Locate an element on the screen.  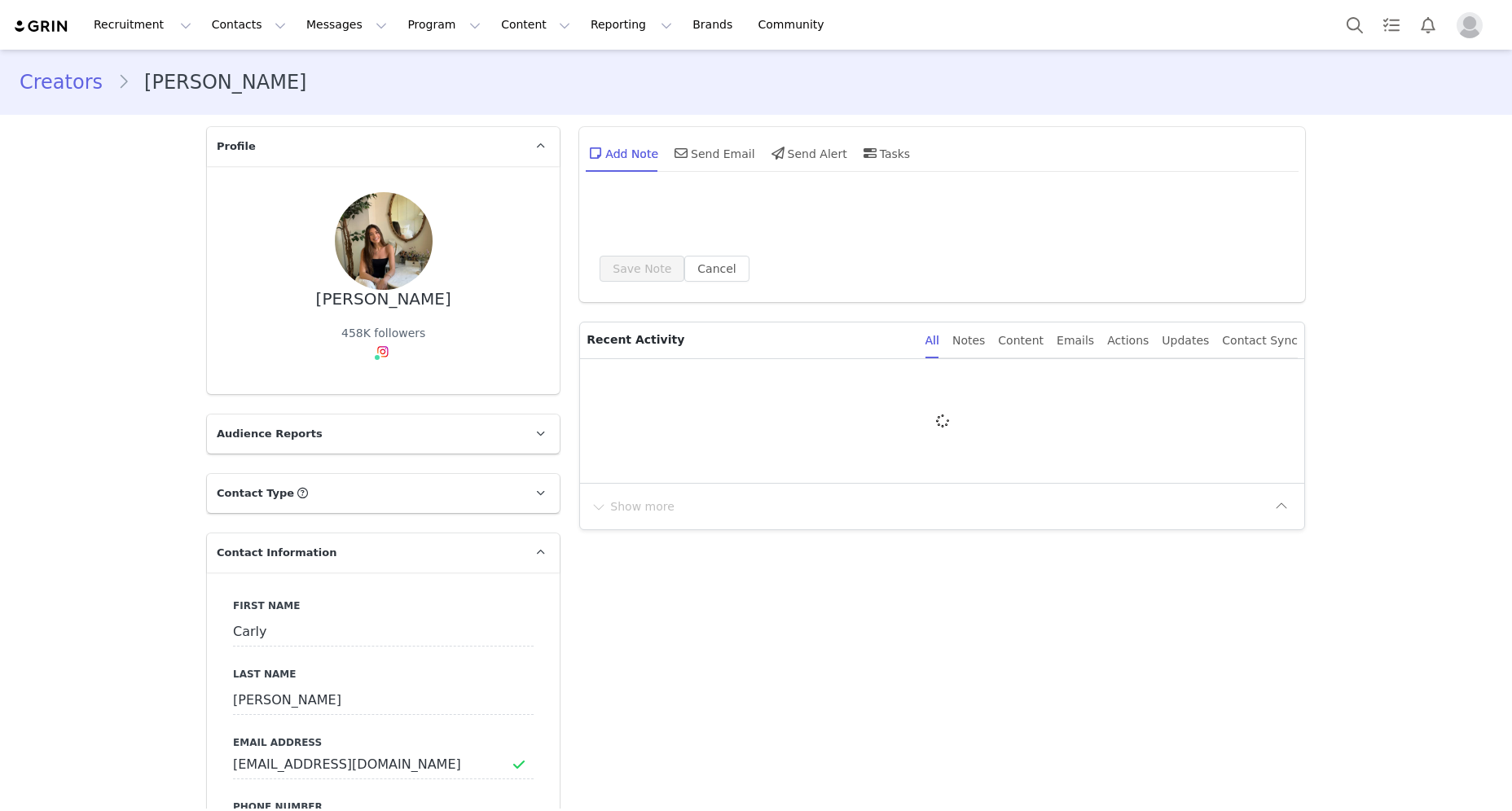
label: Last Name is located at coordinates (383, 674).